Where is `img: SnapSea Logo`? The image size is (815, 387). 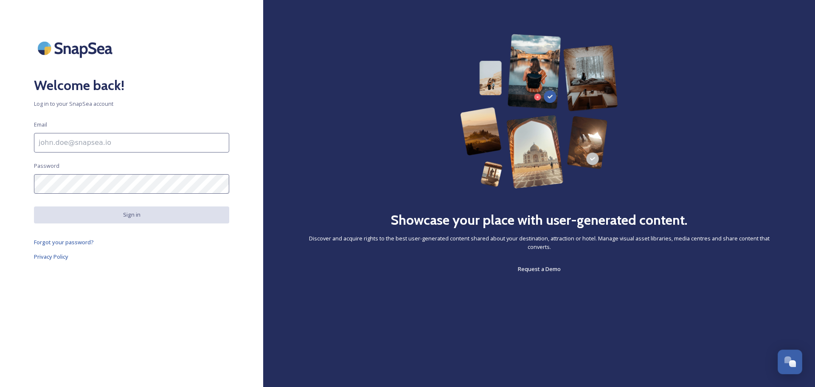
img: SnapSea Logo is located at coordinates (76, 48).